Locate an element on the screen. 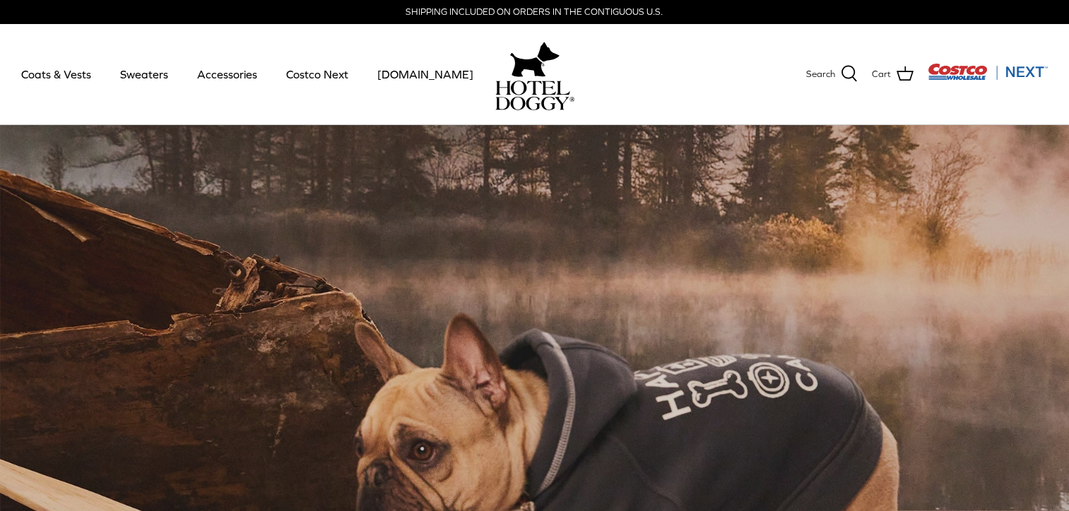  a: Accessories is located at coordinates (227, 74).